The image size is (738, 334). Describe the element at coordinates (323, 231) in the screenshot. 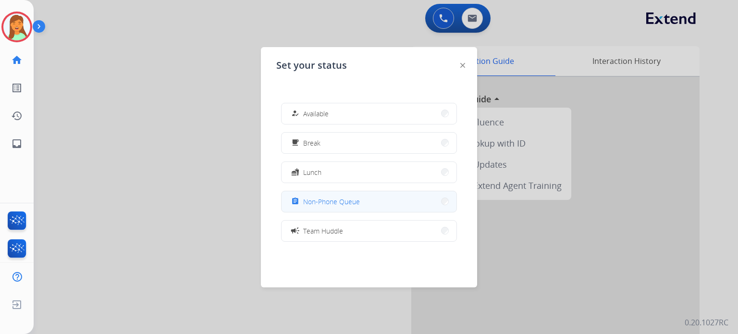

I see `span: Team Huddle` at that location.